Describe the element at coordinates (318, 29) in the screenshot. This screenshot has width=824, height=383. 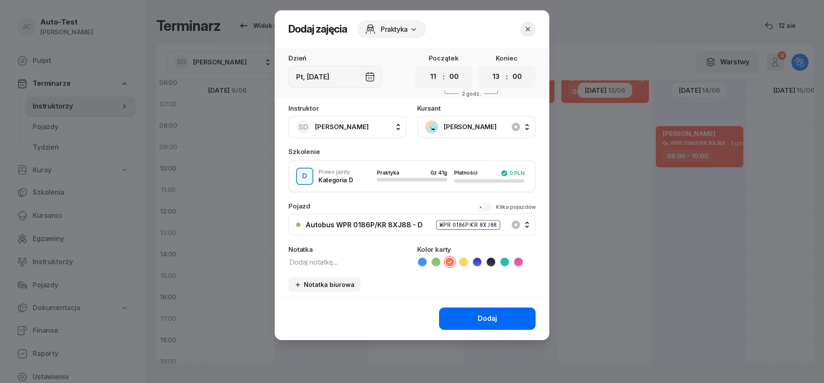
I see `h2: Dodaj zajęcia` at that location.